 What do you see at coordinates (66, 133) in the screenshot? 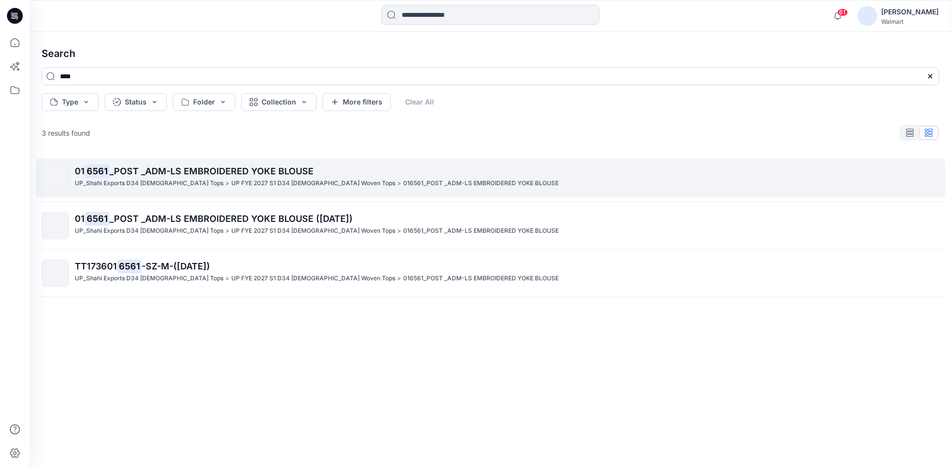
I see `p: 3 results found` at bounding box center [66, 133].